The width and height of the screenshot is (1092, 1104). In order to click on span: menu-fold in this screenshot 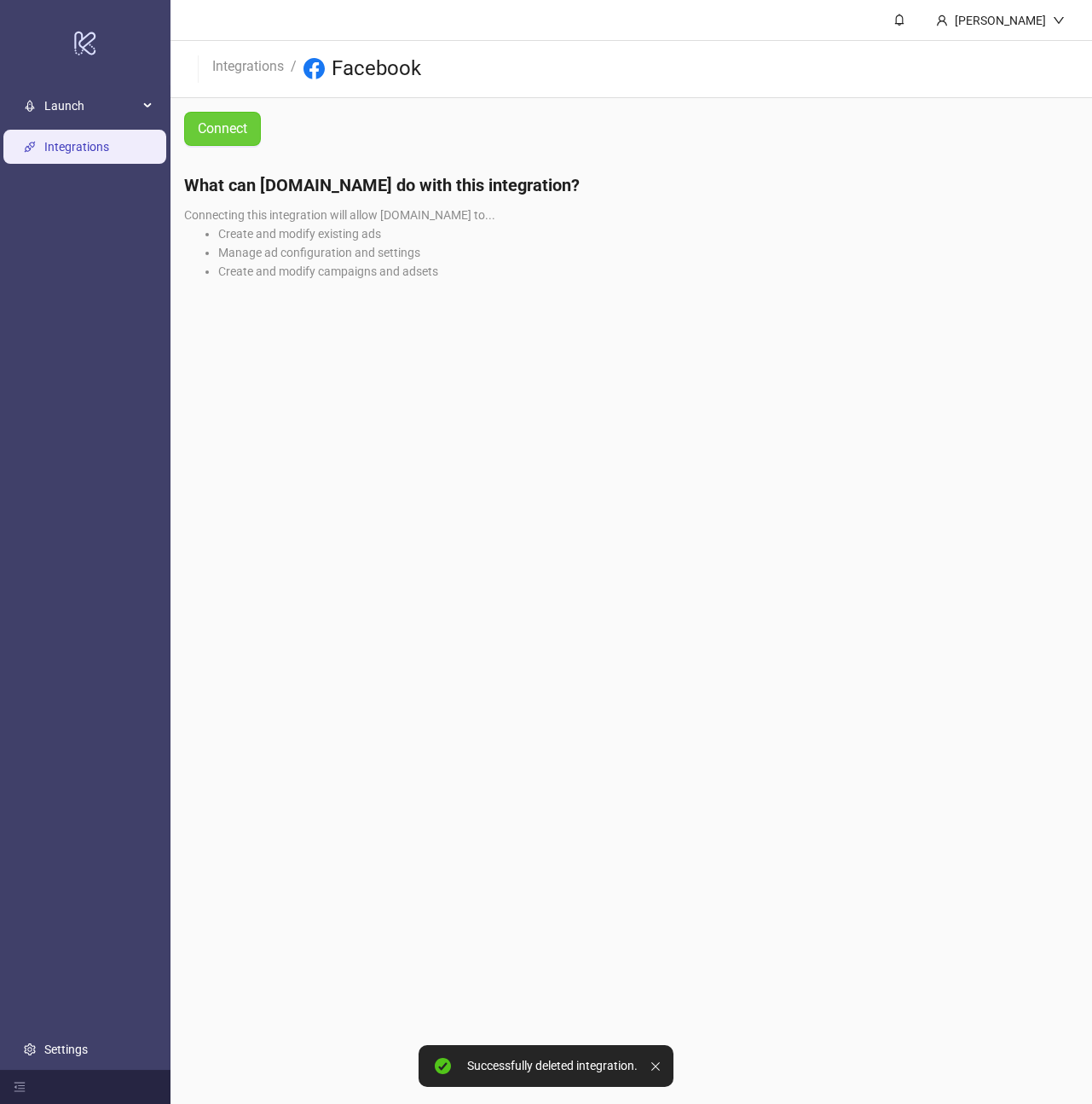, I will do `click(19, 1087)`.